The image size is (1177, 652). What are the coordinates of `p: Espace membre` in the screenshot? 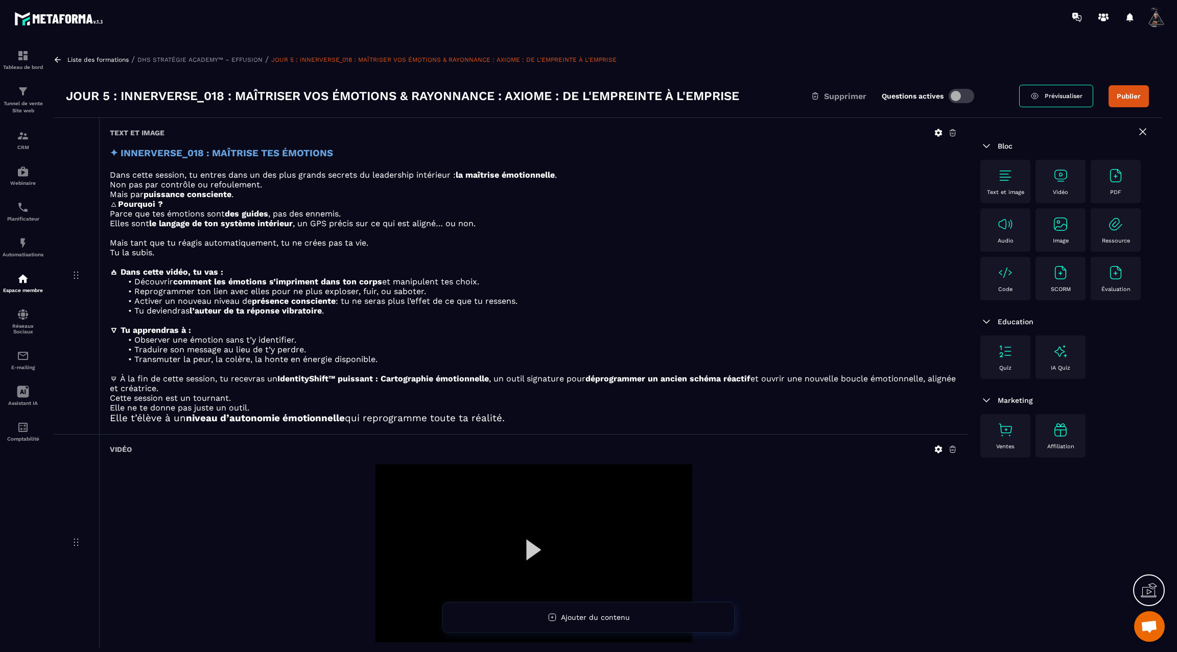 It's located at (23, 290).